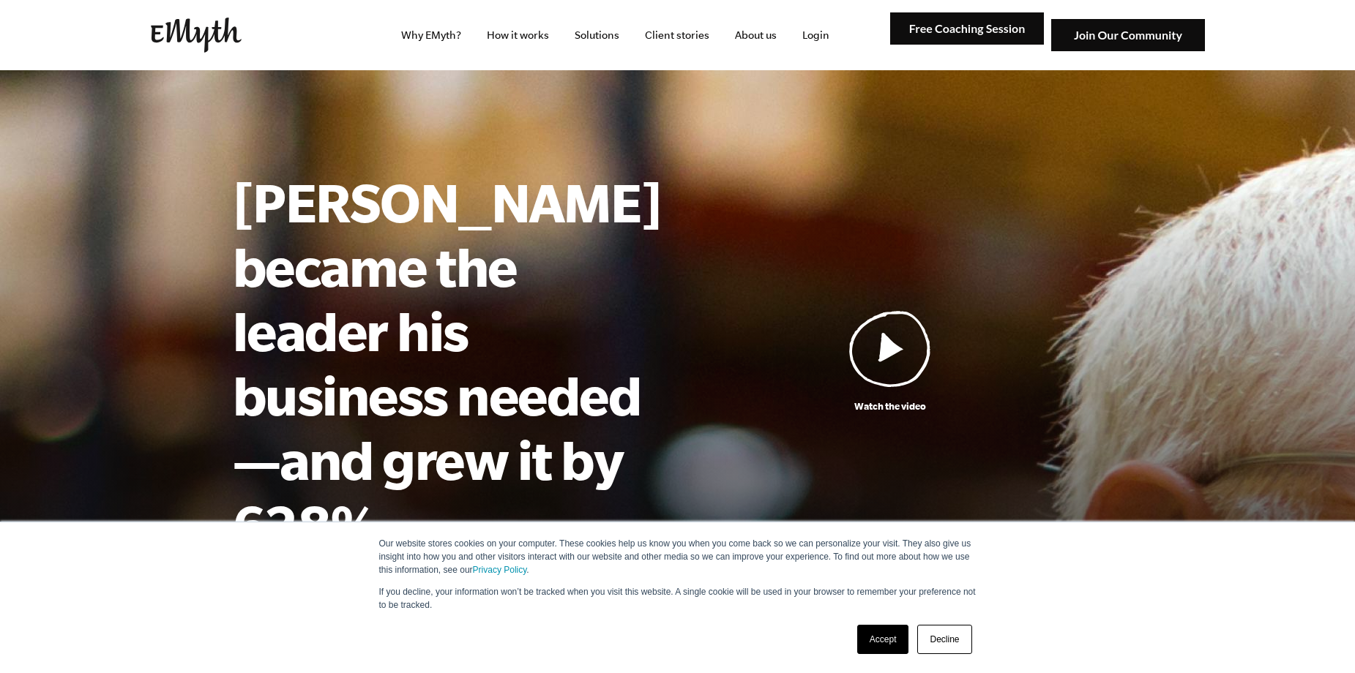  Describe the element at coordinates (883, 640) in the screenshot. I see `a: Accept` at that location.